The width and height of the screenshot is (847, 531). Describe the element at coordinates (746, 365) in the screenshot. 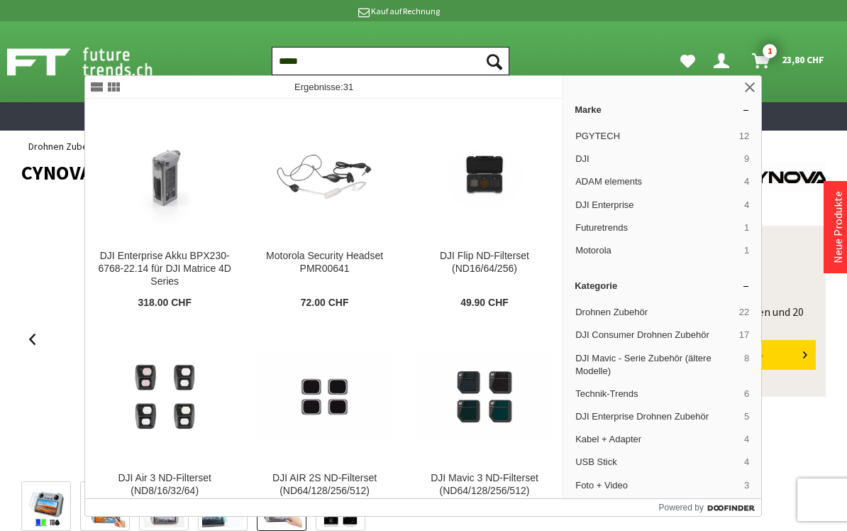

I see `span: 8` at that location.